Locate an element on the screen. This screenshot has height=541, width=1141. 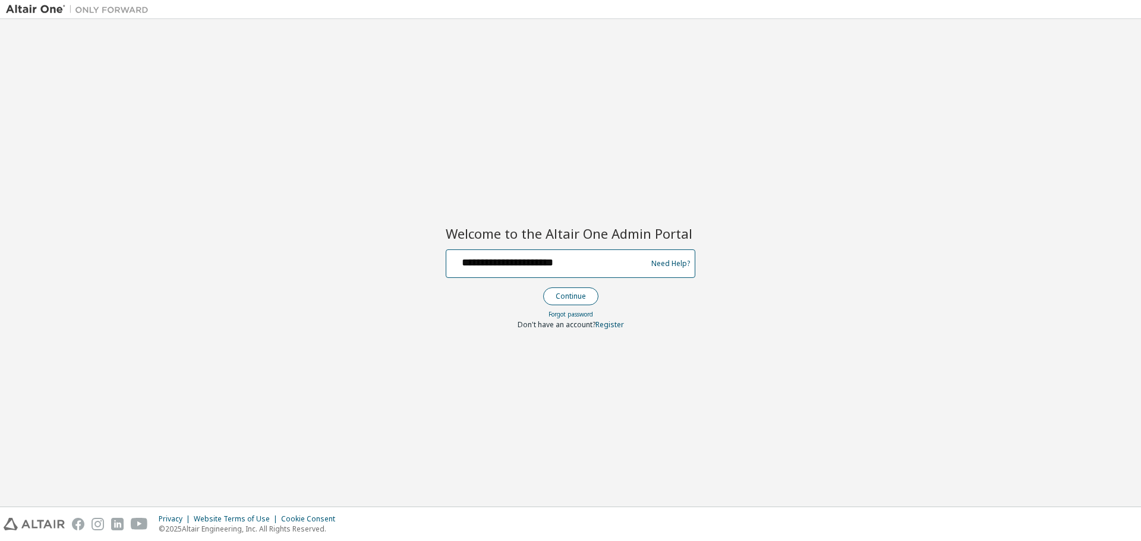
div: Privacy is located at coordinates (176, 519).